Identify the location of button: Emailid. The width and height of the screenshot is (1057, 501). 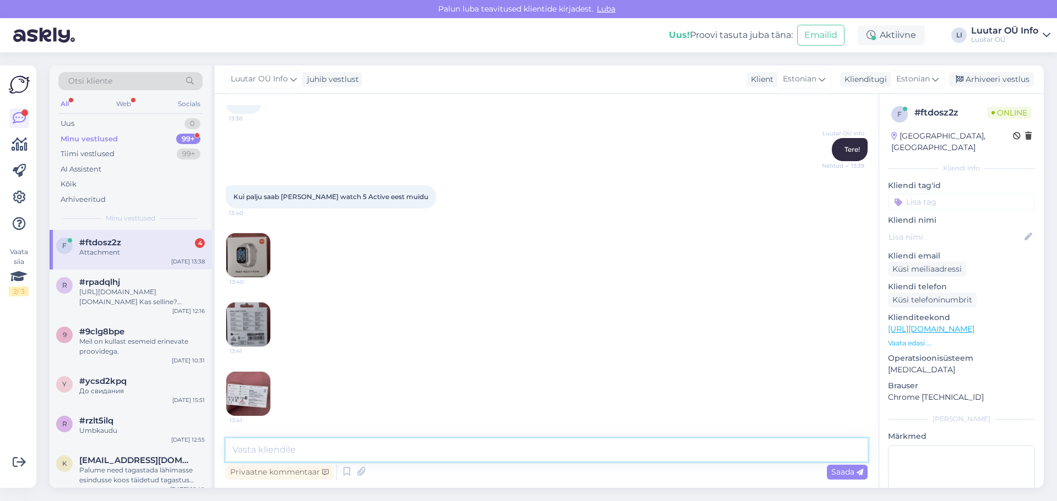
(821, 35).